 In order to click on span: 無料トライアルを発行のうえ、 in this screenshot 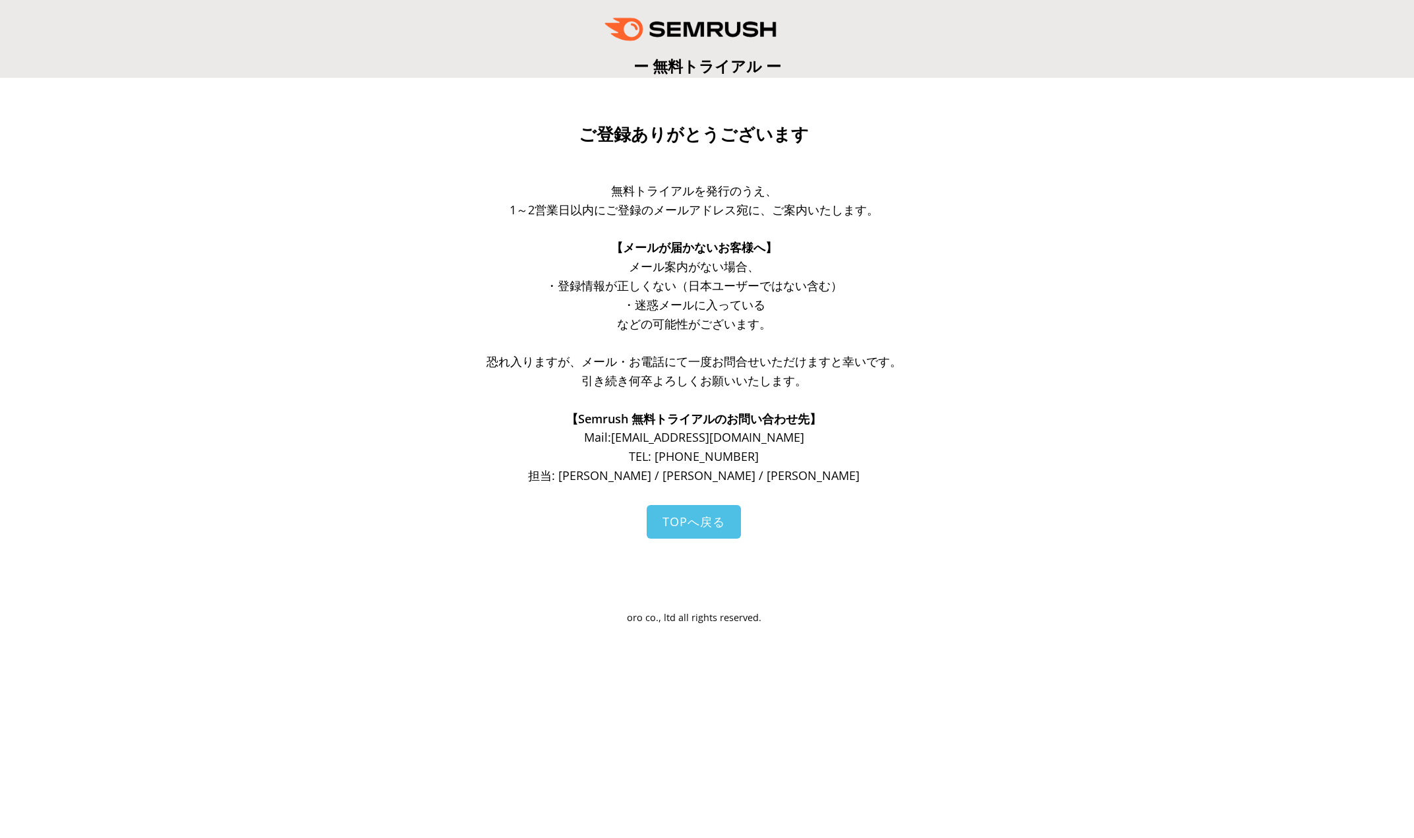, I will do `click(694, 190)`.